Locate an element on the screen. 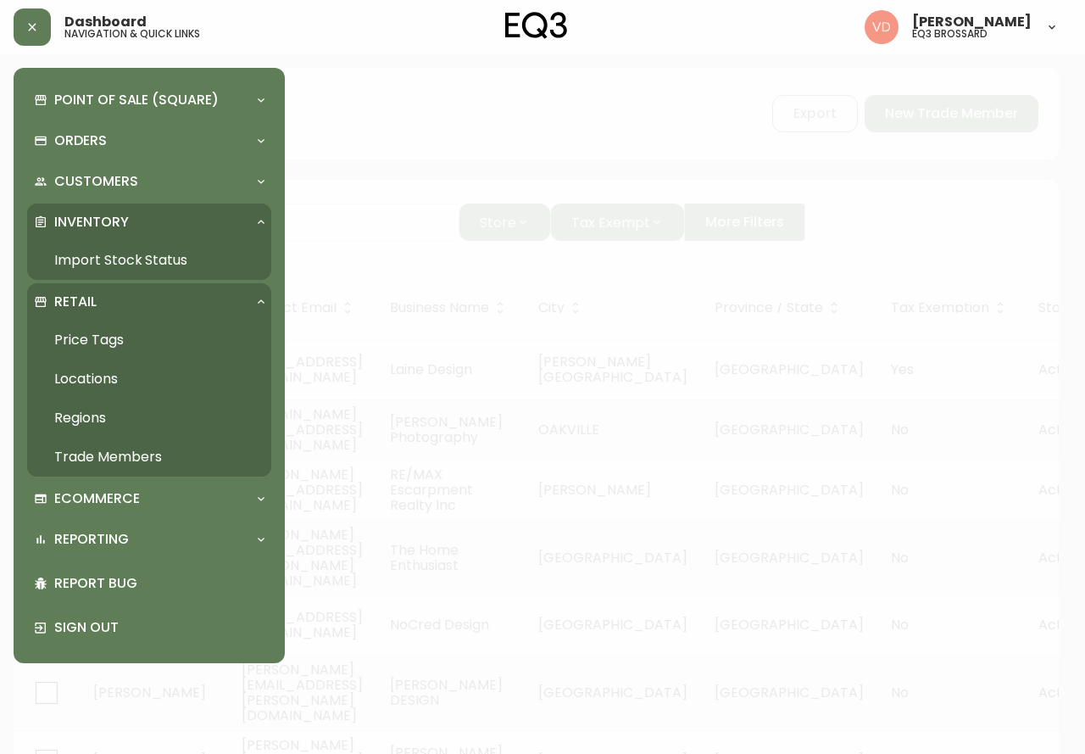  div: Orders is located at coordinates (149, 141).